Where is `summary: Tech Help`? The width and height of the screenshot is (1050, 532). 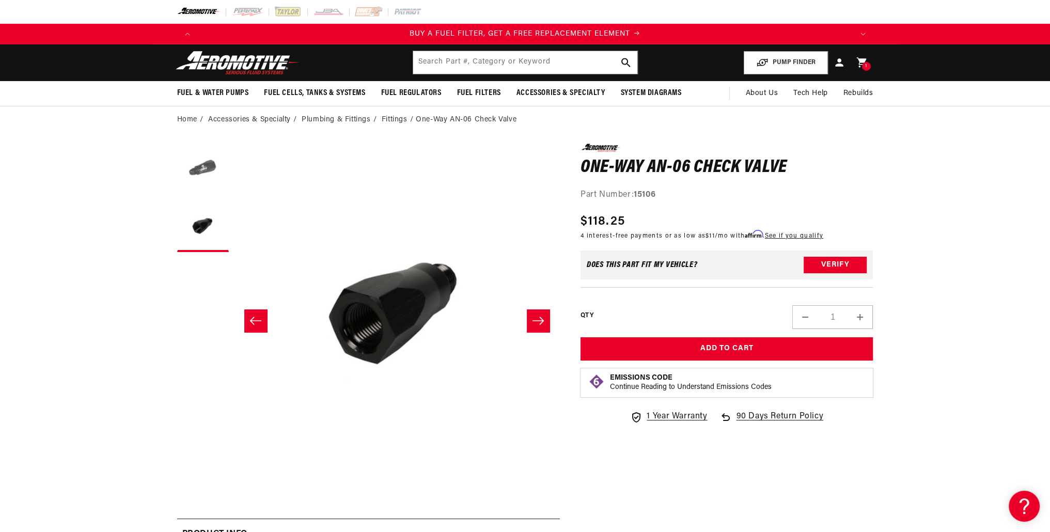 summary: Tech Help is located at coordinates (811, 94).